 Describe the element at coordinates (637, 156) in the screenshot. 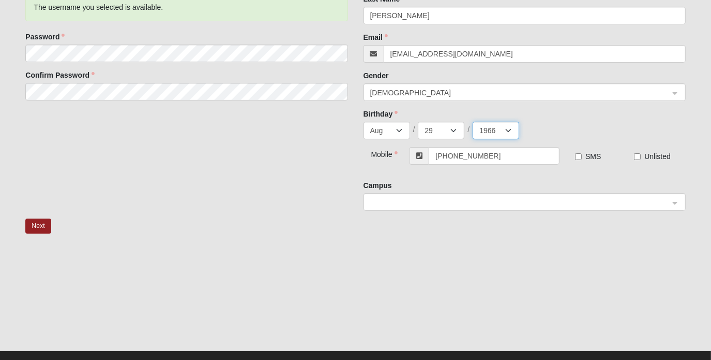

I see `input: Unlisted` at that location.